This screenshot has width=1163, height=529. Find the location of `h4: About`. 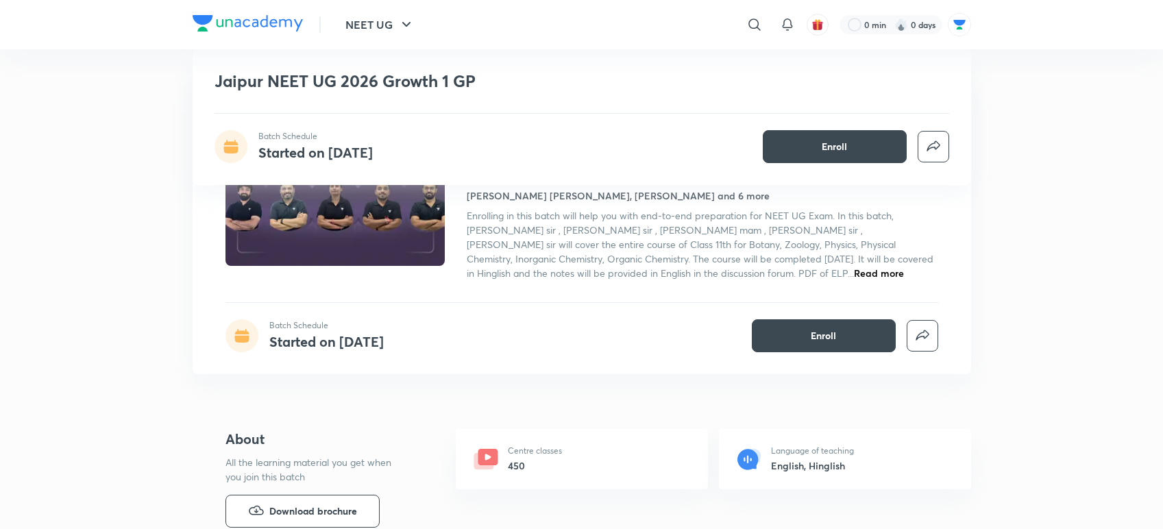

h4: About is located at coordinates (319, 439).